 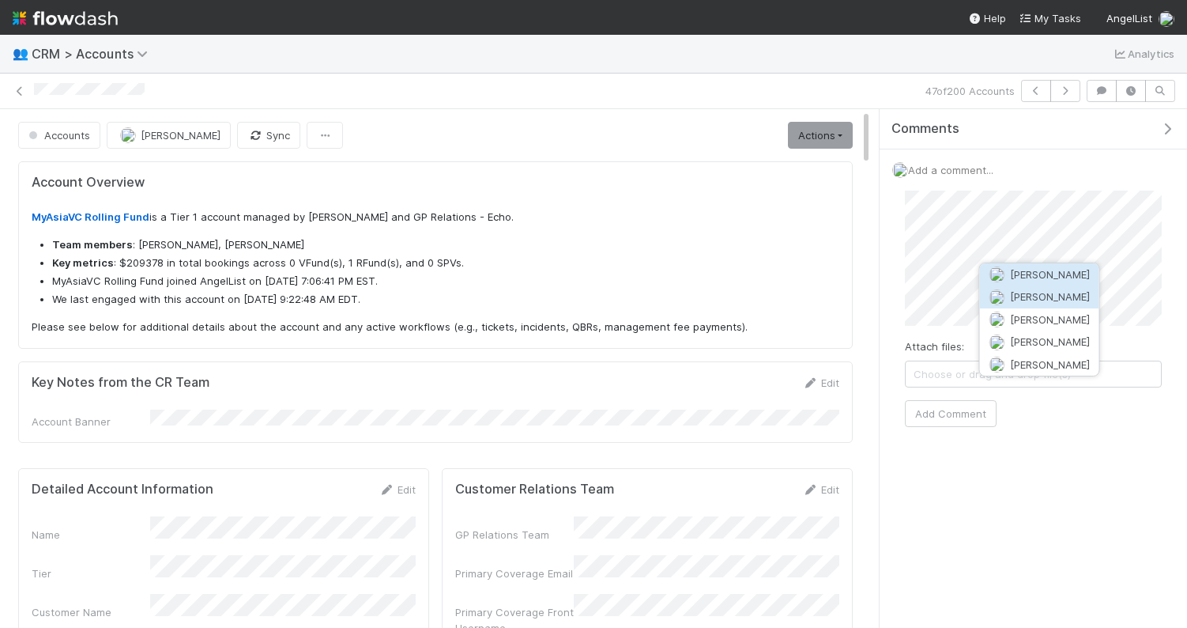 I want to click on div: Primary Coverage Email, so click(x=515, y=573).